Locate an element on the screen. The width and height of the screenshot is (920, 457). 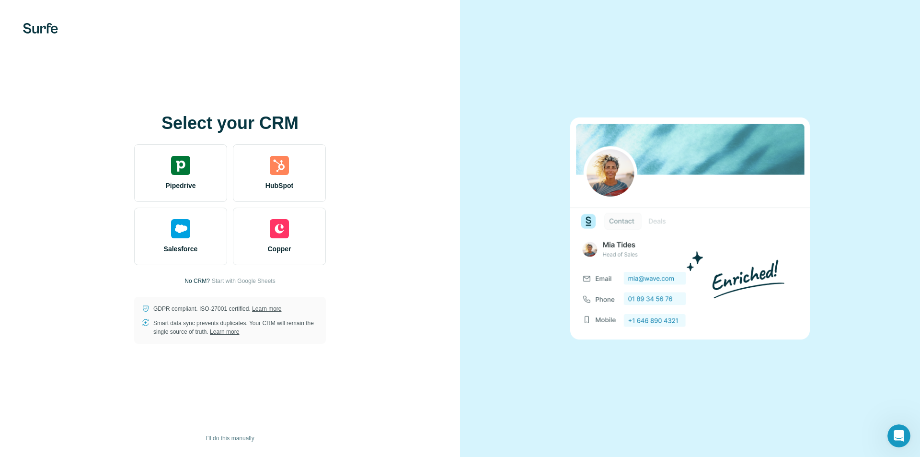
span: Pipedrive is located at coordinates (180, 186).